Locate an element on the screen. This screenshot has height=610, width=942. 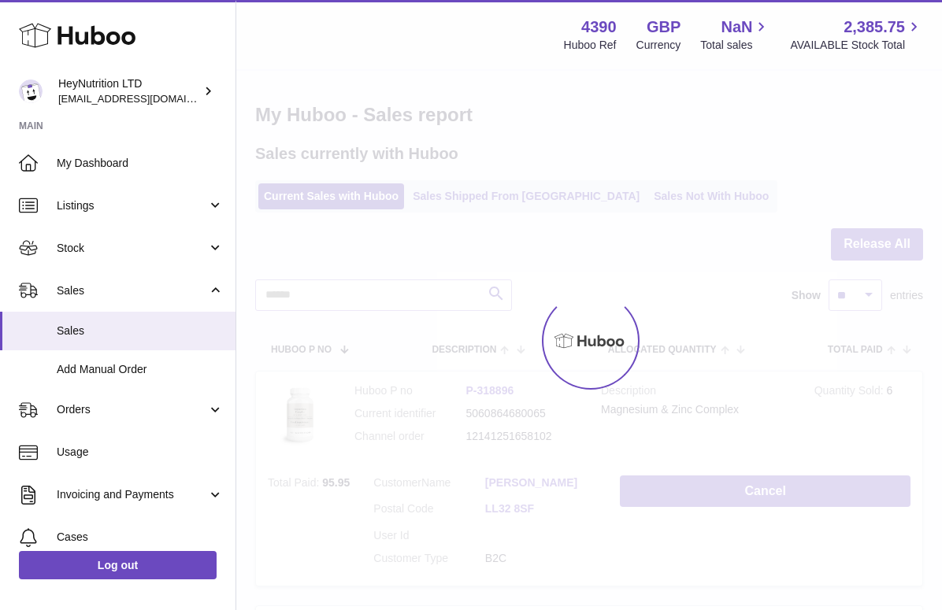
strong: 4390 is located at coordinates (599, 27).